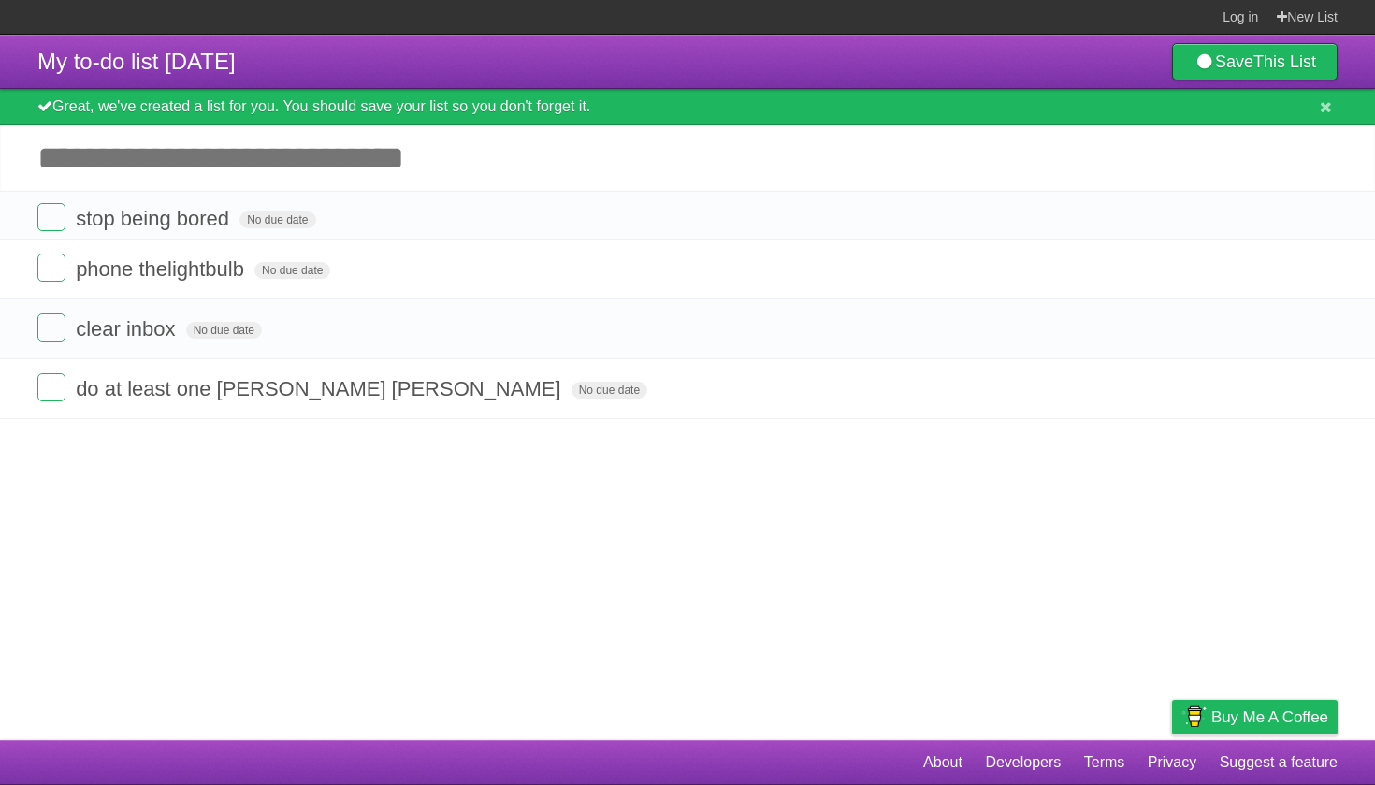 The image size is (1375, 785). I want to click on a: SaveThis List, so click(1254, 62).